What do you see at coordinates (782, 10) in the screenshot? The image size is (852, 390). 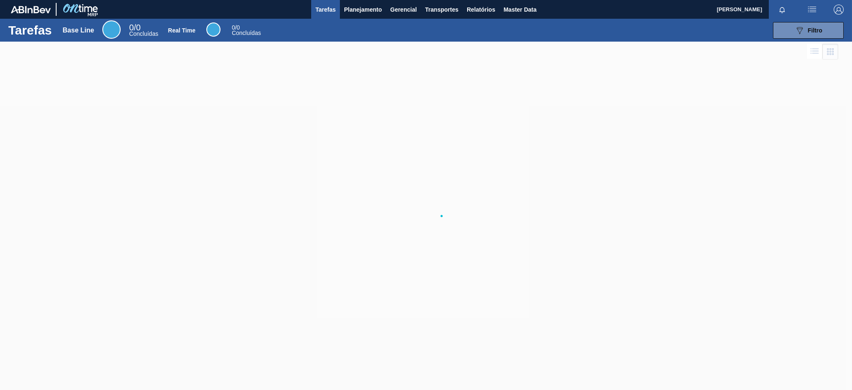 I see `button: Notificações` at bounding box center [782, 10].